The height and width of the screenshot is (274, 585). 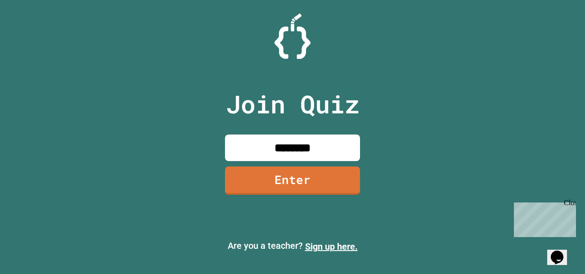 I want to click on a: Sign up here., so click(x=331, y=246).